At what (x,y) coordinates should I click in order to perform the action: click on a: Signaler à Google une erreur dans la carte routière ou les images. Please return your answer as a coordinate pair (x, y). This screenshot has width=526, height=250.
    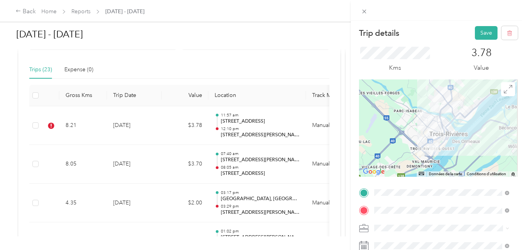
    Looking at the image, I should click on (513, 174).